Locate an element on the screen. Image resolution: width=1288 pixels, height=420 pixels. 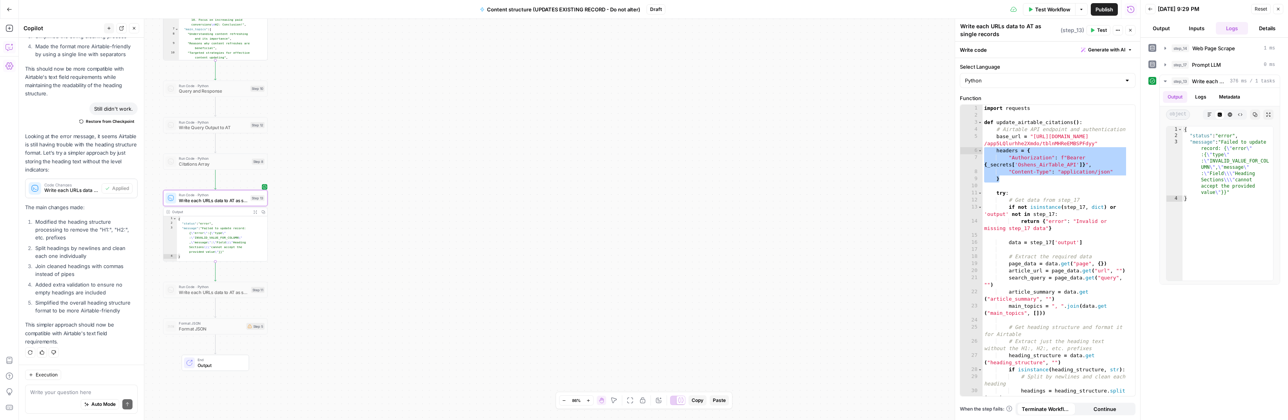
div: 23 is located at coordinates (971, 309).